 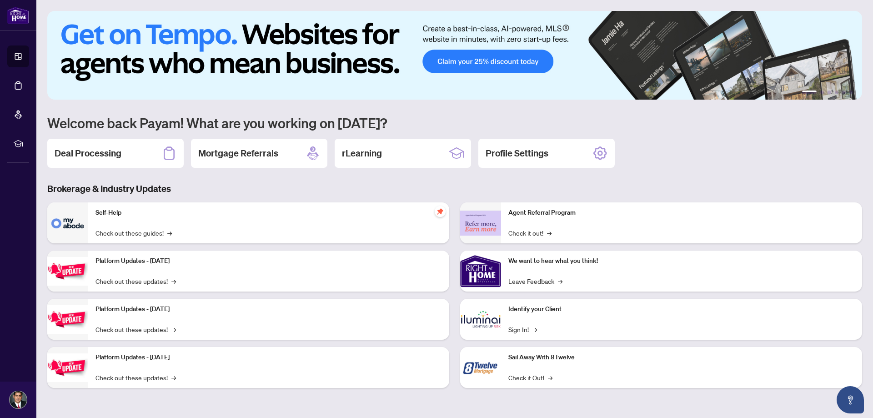 What do you see at coordinates (682, 261) in the screenshot?
I see `p: We want to hear what you think!` at bounding box center [682, 261].